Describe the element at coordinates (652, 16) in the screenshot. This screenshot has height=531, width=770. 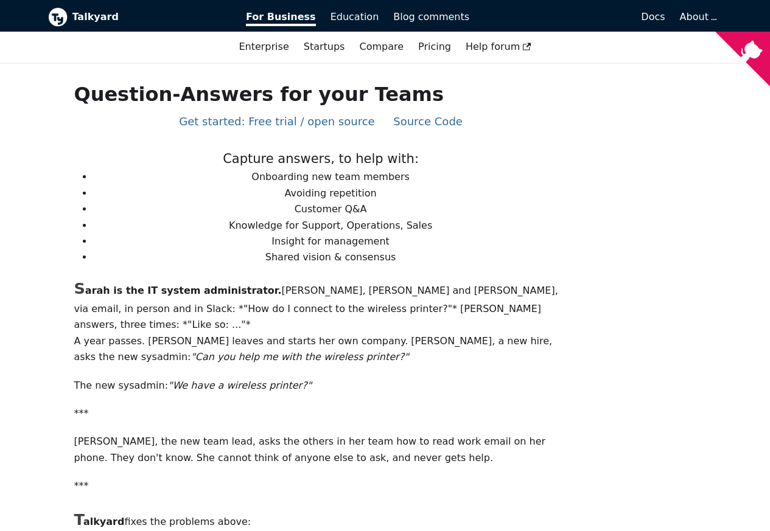
I see `span: Docs` at that location.